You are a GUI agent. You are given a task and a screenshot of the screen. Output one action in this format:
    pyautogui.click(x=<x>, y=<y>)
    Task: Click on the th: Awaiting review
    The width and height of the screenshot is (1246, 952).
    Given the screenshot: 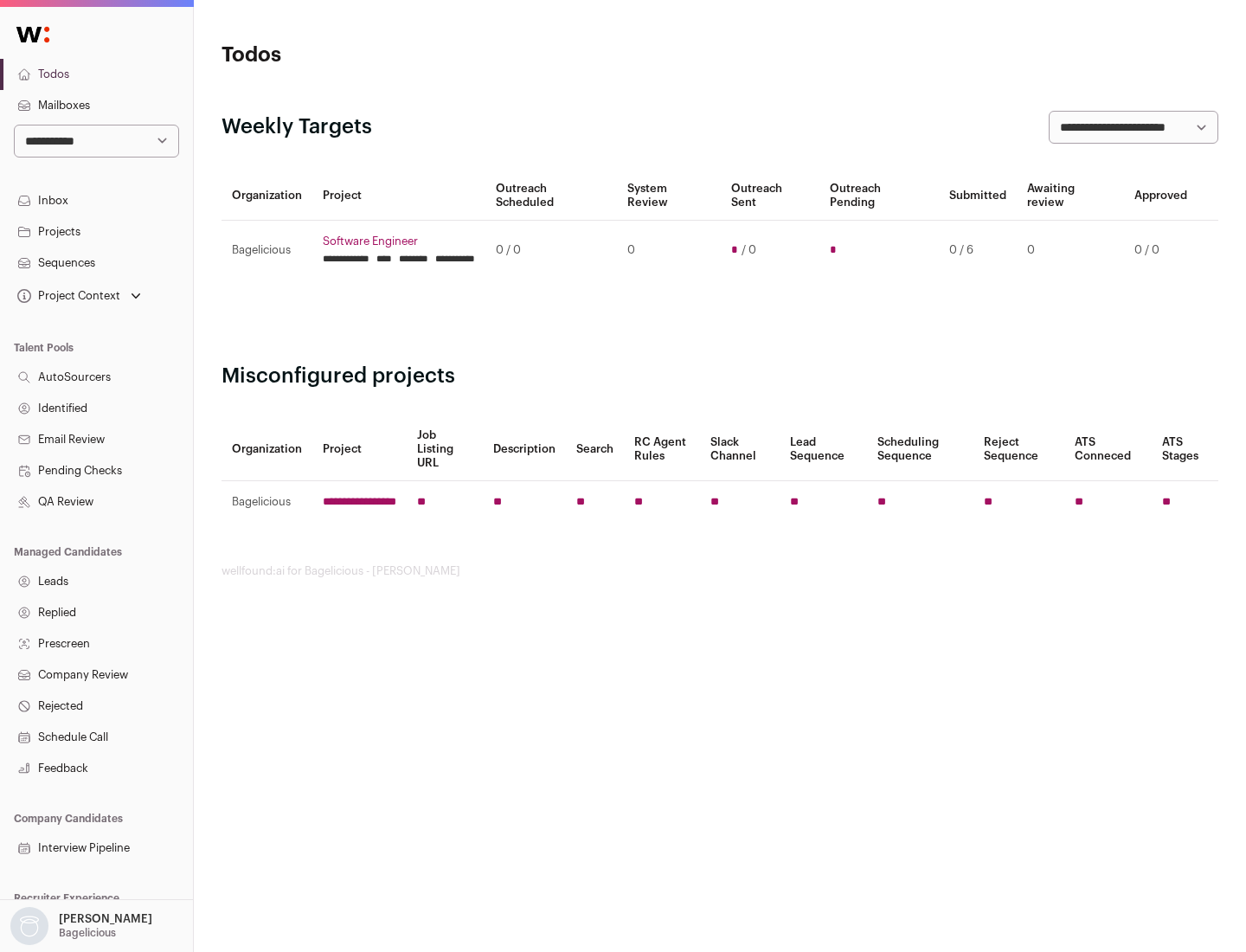 What is the action you would take?
    pyautogui.click(x=1070, y=196)
    